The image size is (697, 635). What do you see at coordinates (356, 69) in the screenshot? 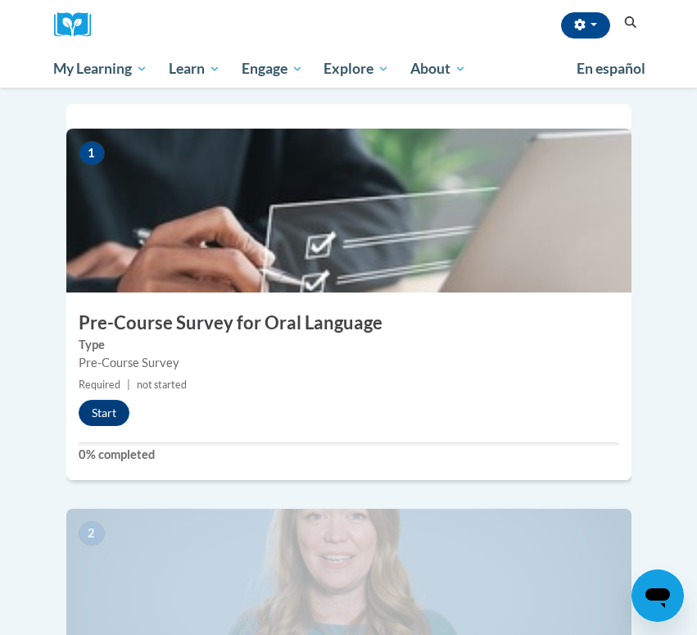
I see `a: Explore` at bounding box center [356, 69].